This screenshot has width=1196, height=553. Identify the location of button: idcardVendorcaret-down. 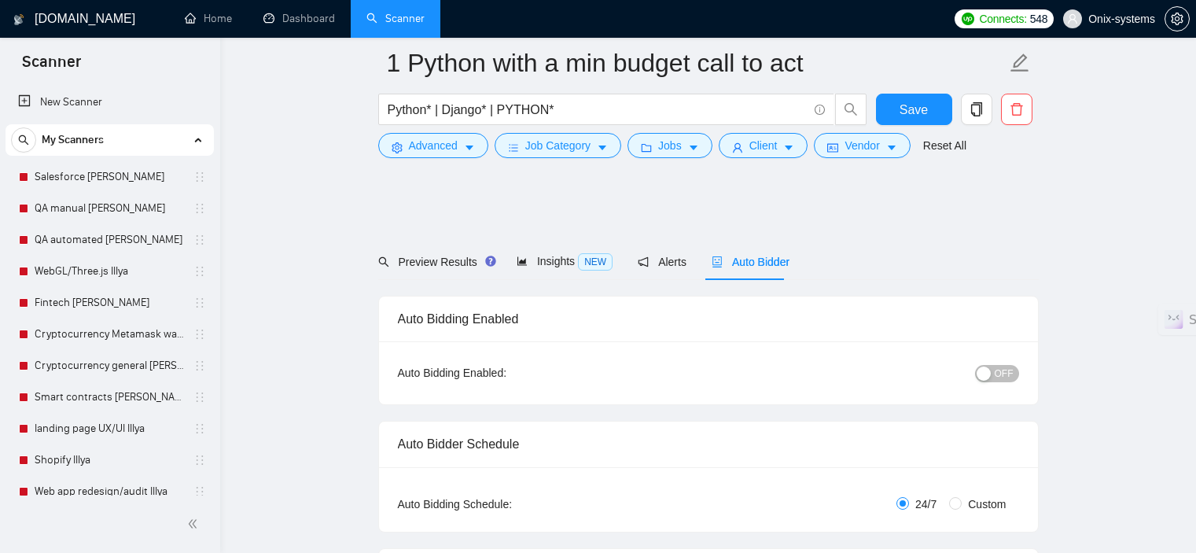
(862, 145).